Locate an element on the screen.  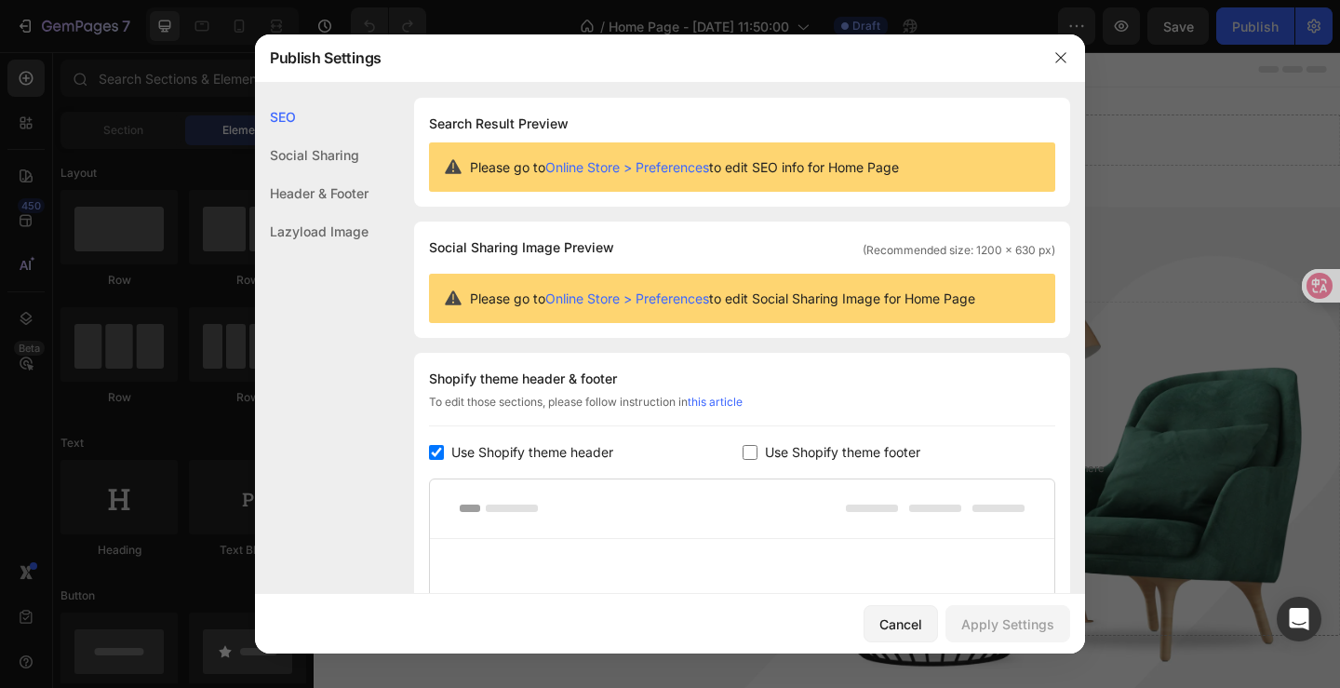
h1: Search Result Preview is located at coordinates (742, 124).